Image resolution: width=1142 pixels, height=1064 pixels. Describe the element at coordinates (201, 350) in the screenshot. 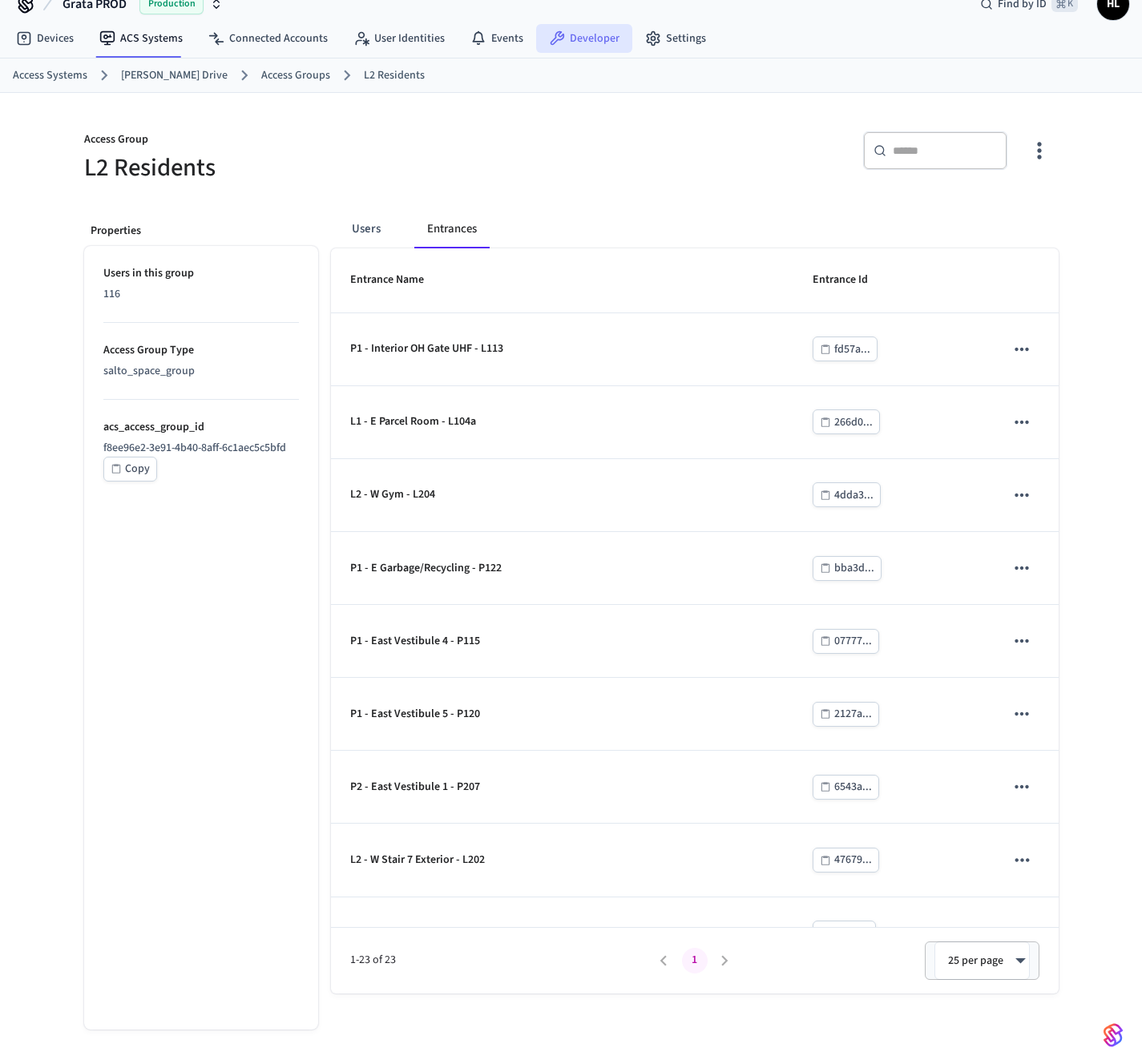

I see `p: Access Group Type` at that location.